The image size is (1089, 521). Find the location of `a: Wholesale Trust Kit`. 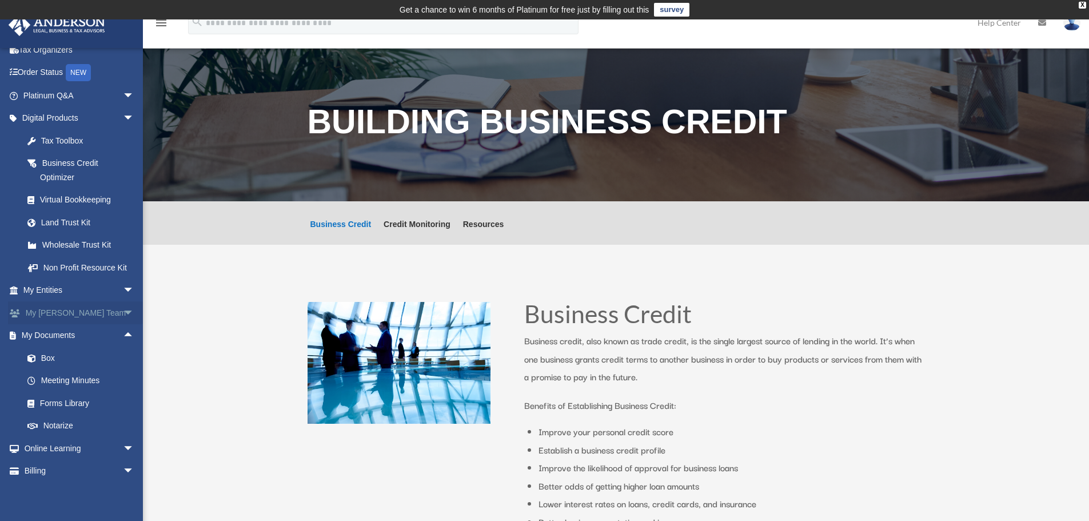

a: Wholesale Trust Kit is located at coordinates (83, 245).